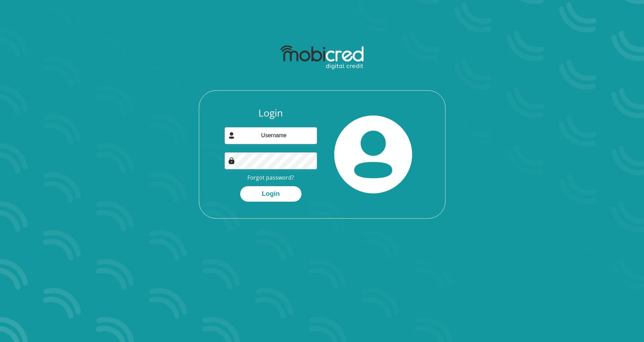 Image resolution: width=644 pixels, height=342 pixels. I want to click on img: mobicred logo, so click(322, 58).